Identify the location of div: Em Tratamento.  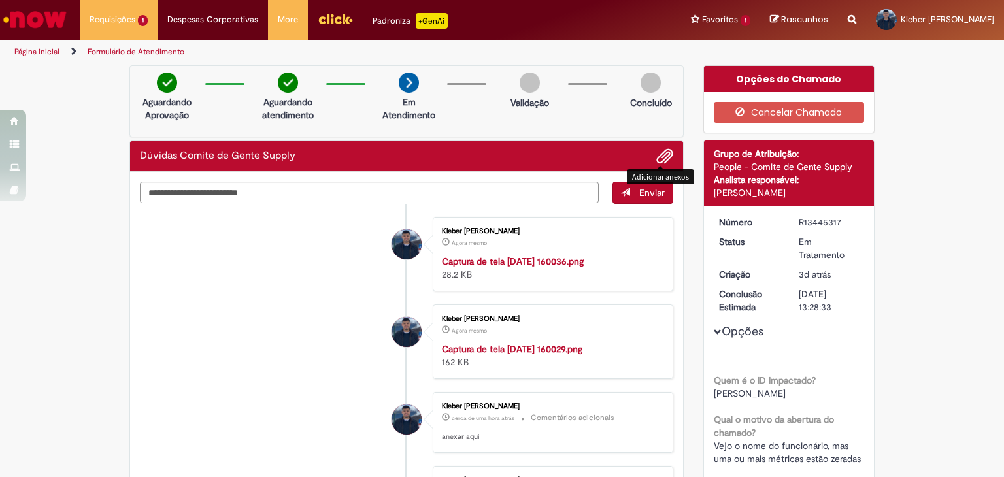
(829, 248).